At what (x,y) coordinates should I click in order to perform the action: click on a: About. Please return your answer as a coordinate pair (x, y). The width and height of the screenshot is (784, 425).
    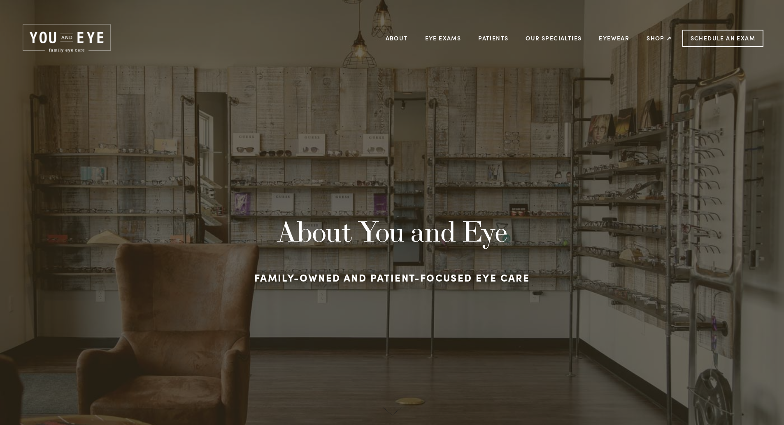
    Looking at the image, I should click on (397, 38).